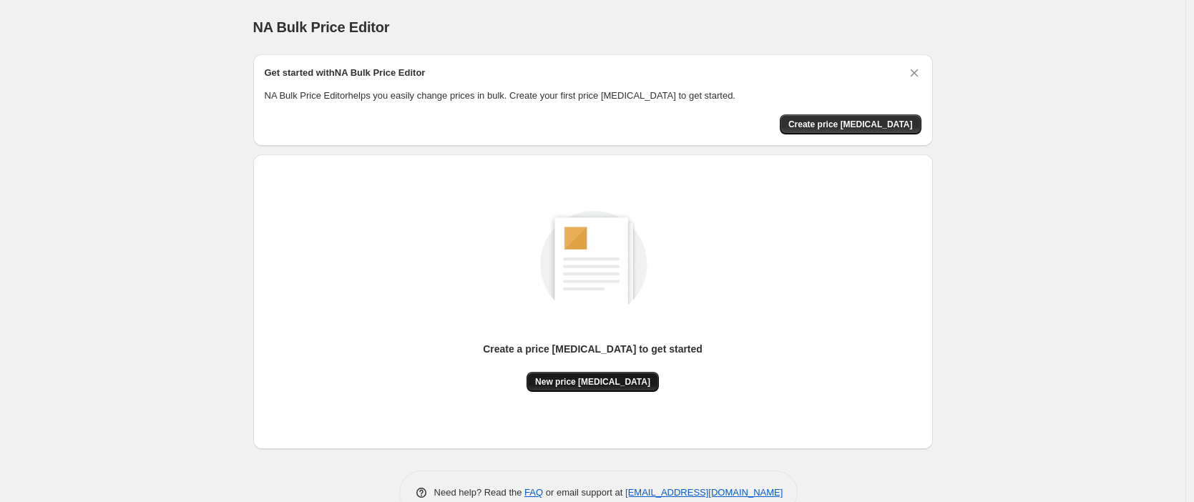  What do you see at coordinates (584, 492) in the screenshot?
I see `span: or email support at` at bounding box center [584, 492].